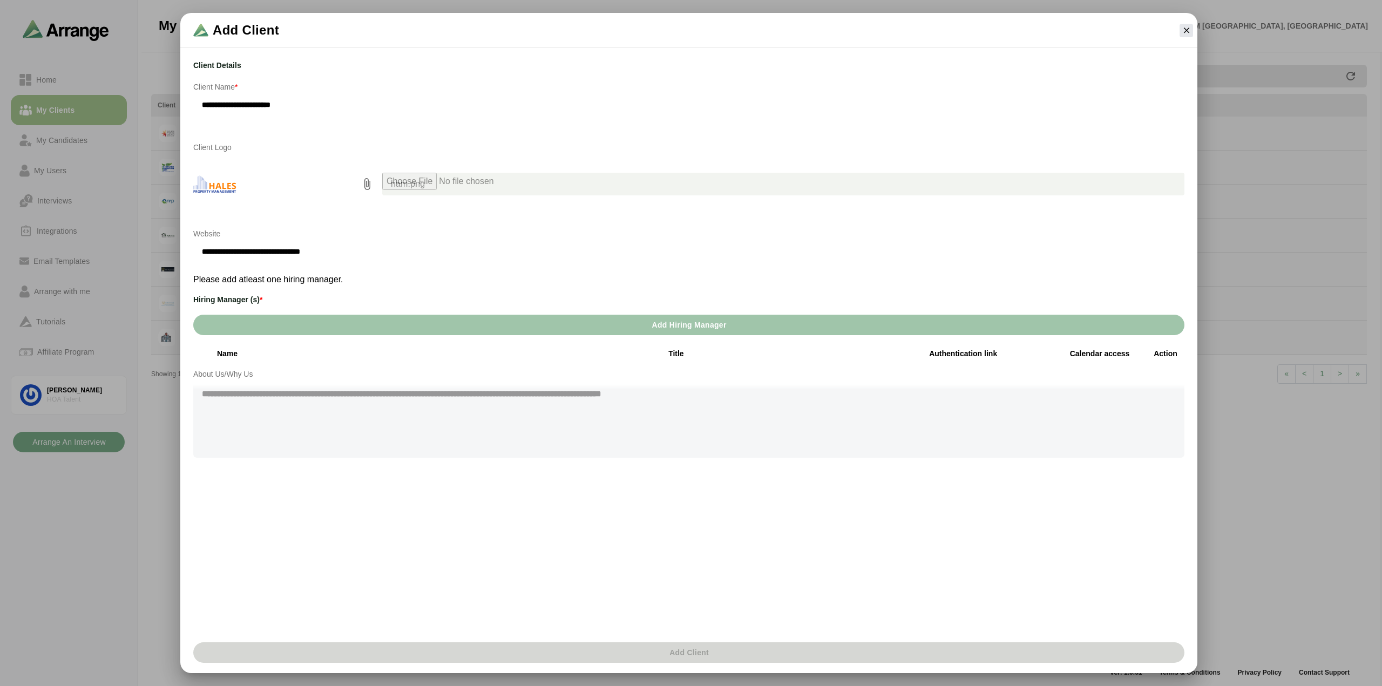 The width and height of the screenshot is (1382, 686). Describe the element at coordinates (342, 354) in the screenshot. I see `div: Name` at that location.